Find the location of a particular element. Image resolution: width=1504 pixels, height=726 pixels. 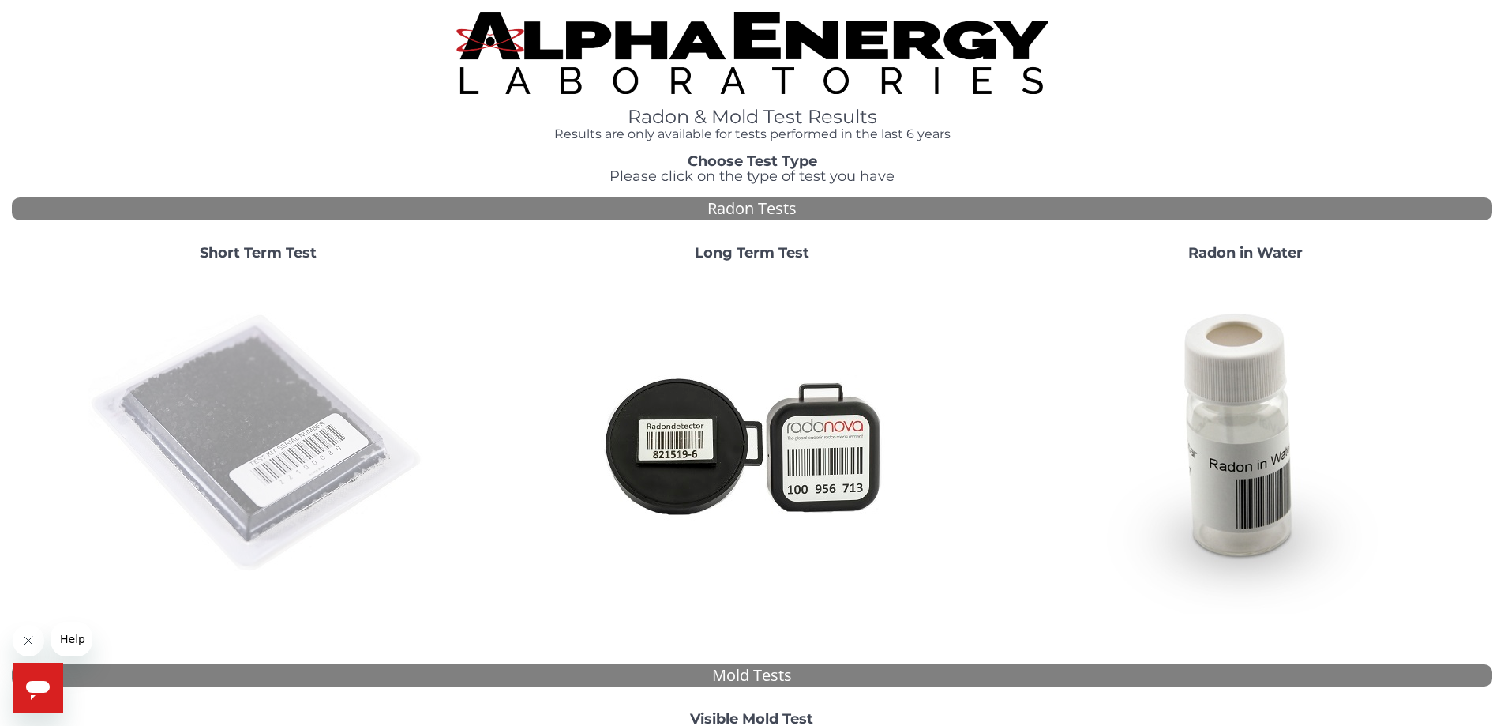

img: TightCrop.jpg is located at coordinates (753, 53).